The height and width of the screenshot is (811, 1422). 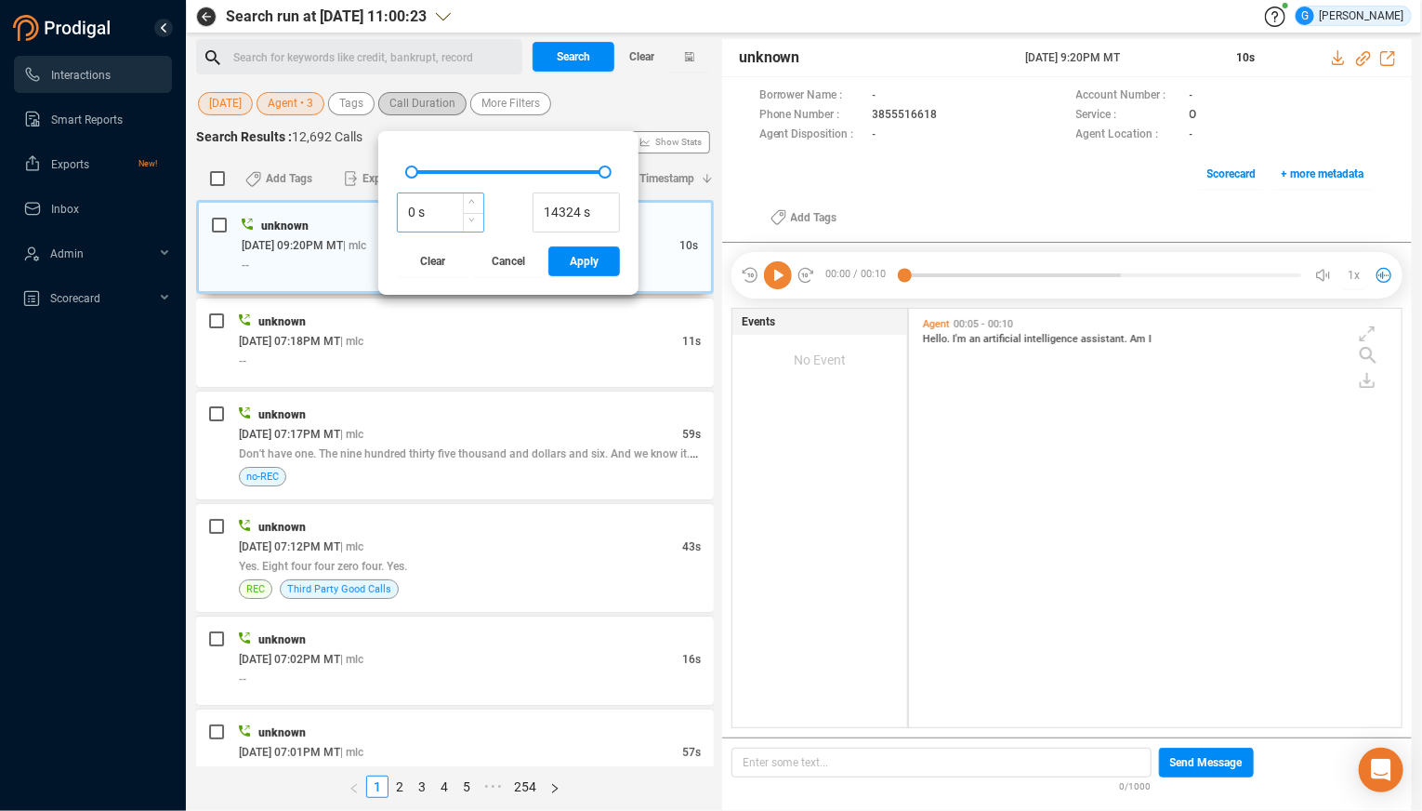 What do you see at coordinates (758, 322) in the screenshot?
I see `span: Events` at bounding box center [758, 322].